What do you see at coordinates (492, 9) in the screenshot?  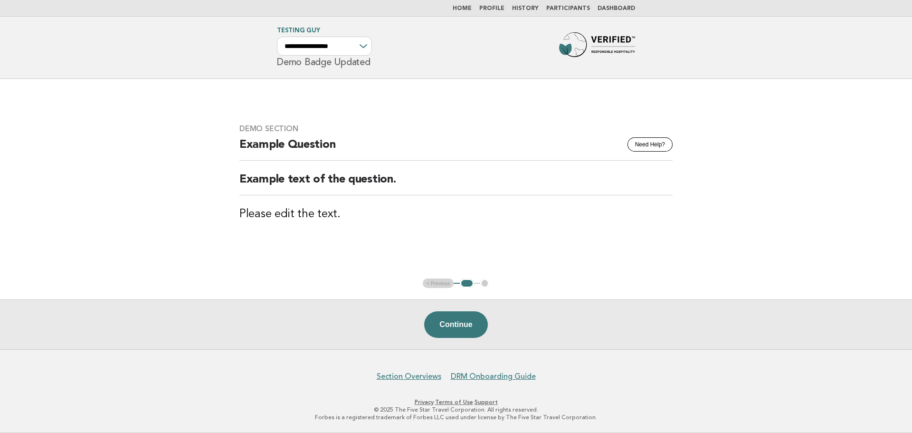 I see `a: Profile` at bounding box center [492, 9].